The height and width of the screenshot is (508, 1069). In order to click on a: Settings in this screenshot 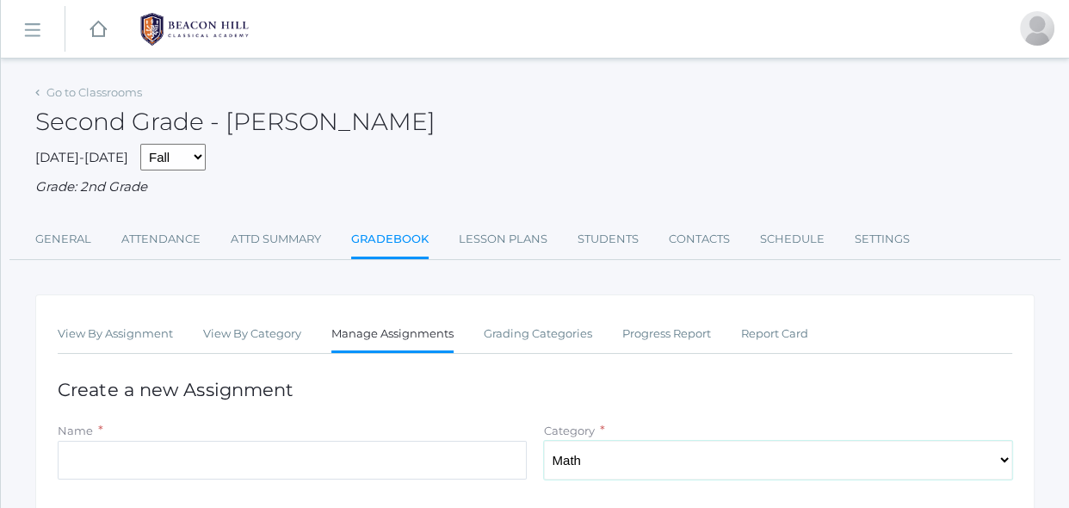, I will do `click(882, 239)`.